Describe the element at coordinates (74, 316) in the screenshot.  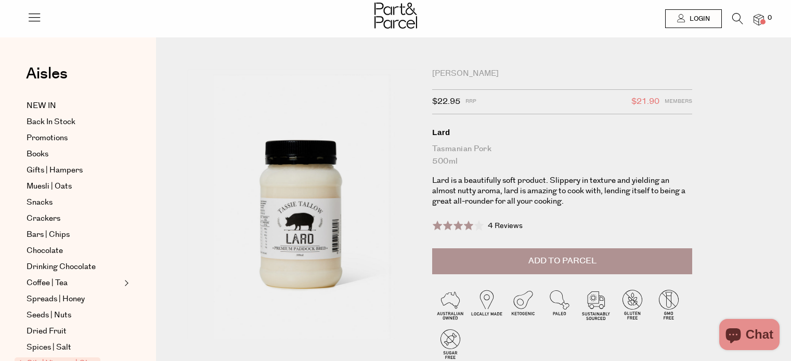
I see `a: Seeds | Nuts` at that location.